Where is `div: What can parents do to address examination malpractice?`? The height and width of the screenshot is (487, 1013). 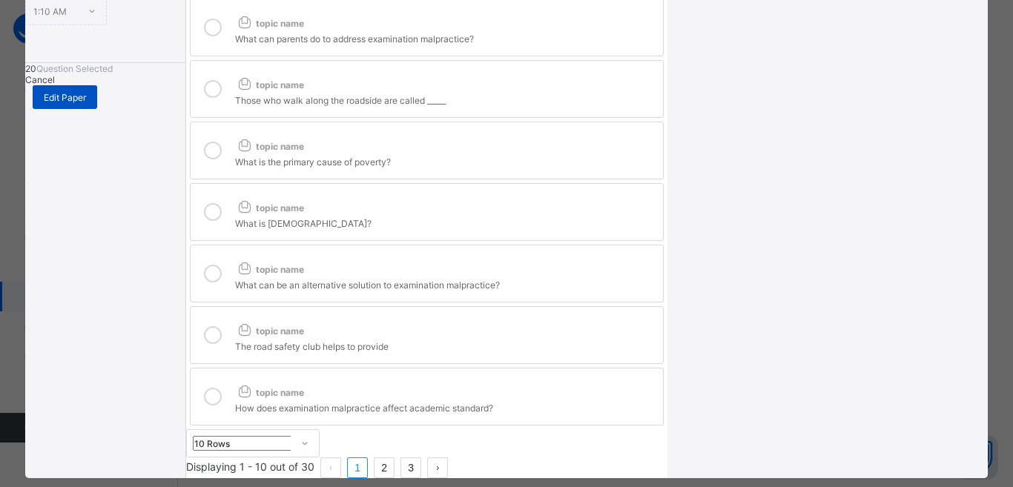
div: What can parents do to address examination malpractice? is located at coordinates (445, 37).